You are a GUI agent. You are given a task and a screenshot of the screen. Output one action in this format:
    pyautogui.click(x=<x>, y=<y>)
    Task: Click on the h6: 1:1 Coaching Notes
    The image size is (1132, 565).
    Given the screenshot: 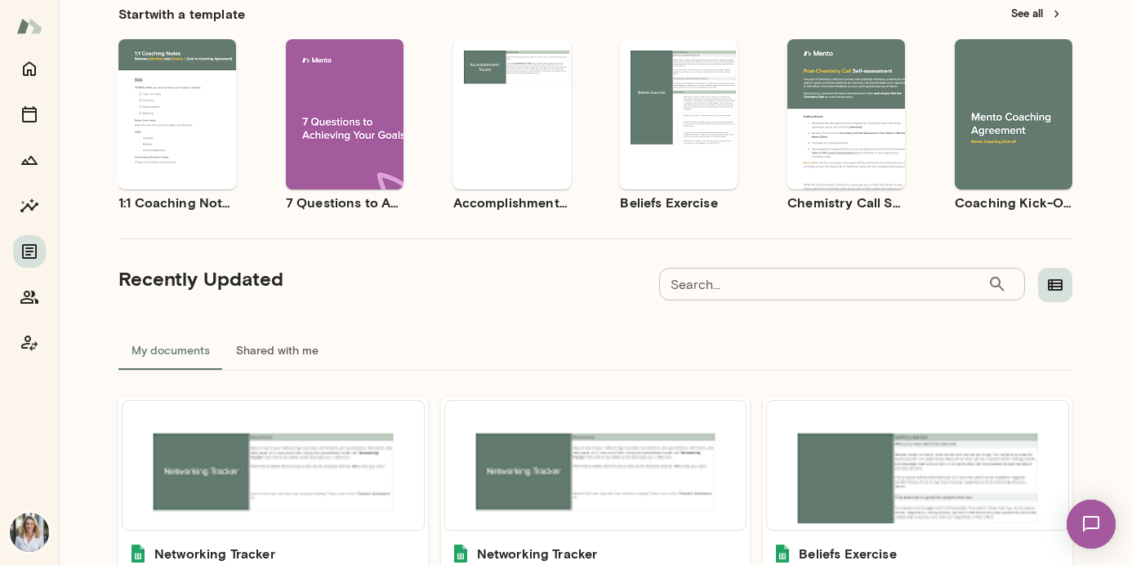 What is the action you would take?
    pyautogui.click(x=177, y=203)
    